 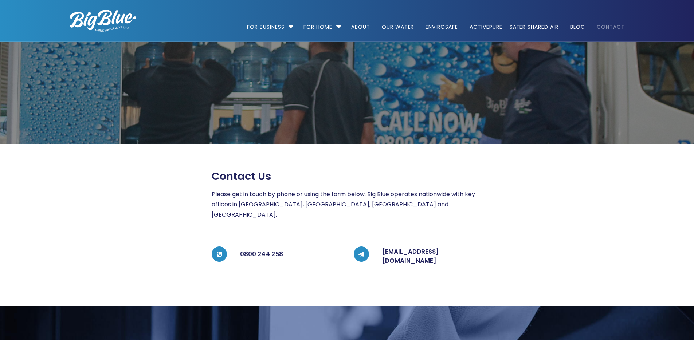 I want to click on p: Please get in touch by phone or using the form below. Big Blue operates nationwide with key offic..., so click(x=347, y=205).